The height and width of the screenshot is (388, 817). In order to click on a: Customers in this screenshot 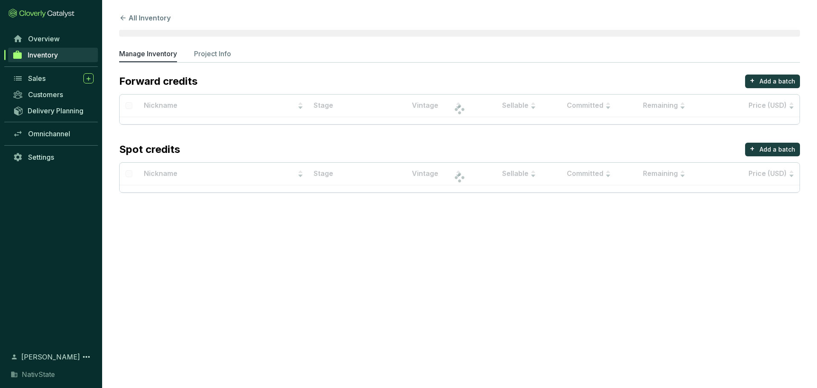, I will do `click(53, 94)`.